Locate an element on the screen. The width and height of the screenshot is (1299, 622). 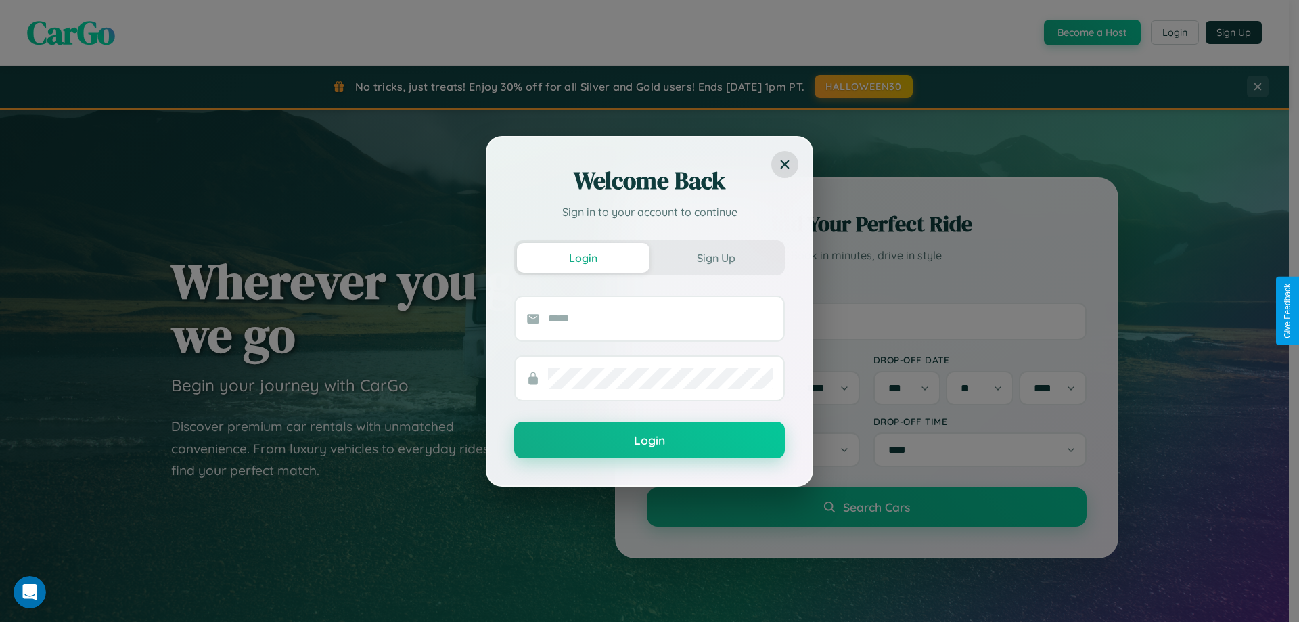
h2: Welcome Back is located at coordinates (650, 181).